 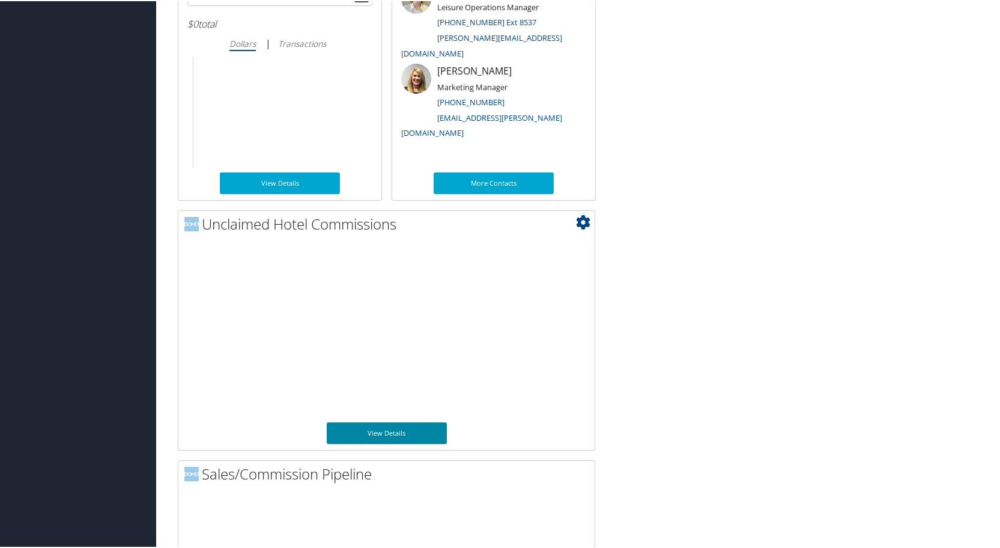 What do you see at coordinates (472, 86) in the screenshot?
I see `small: Marketing Manager` at bounding box center [472, 86].